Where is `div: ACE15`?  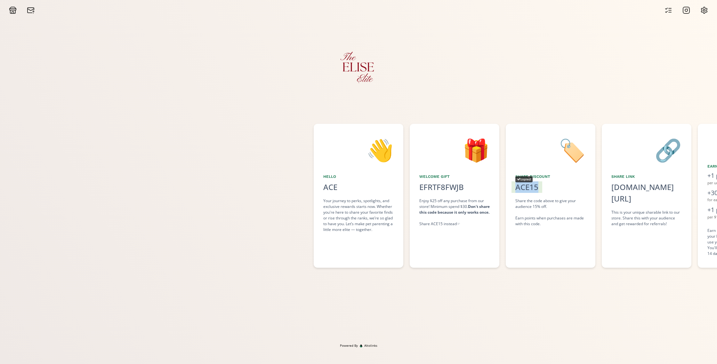 div: ACE15 is located at coordinates (527, 187).